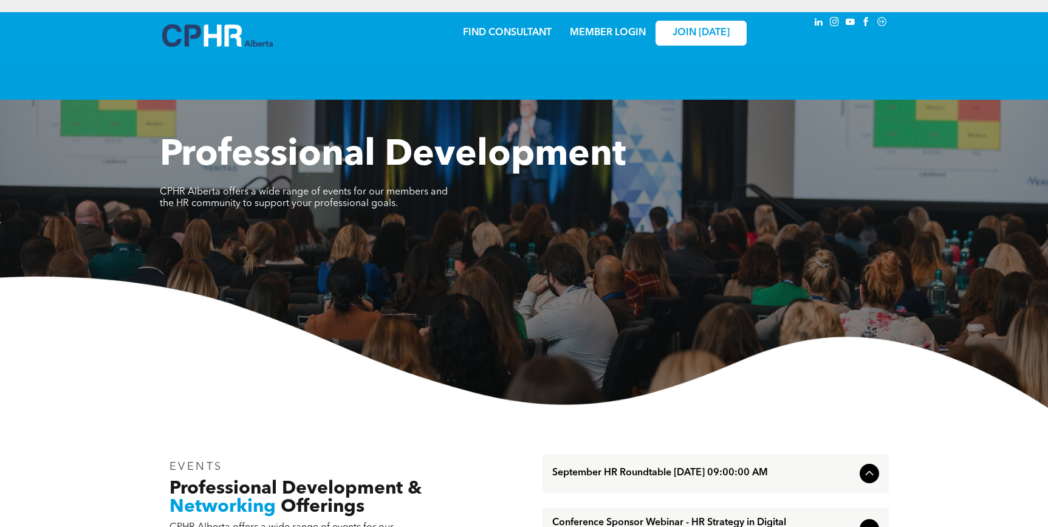  I want to click on a: instagram, so click(834, 23).